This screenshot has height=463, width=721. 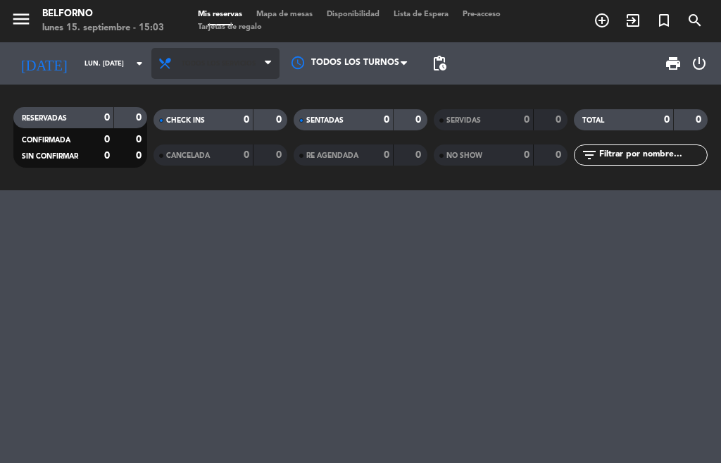 What do you see at coordinates (699, 63) in the screenshot?
I see `i: power_settings_new` at bounding box center [699, 63].